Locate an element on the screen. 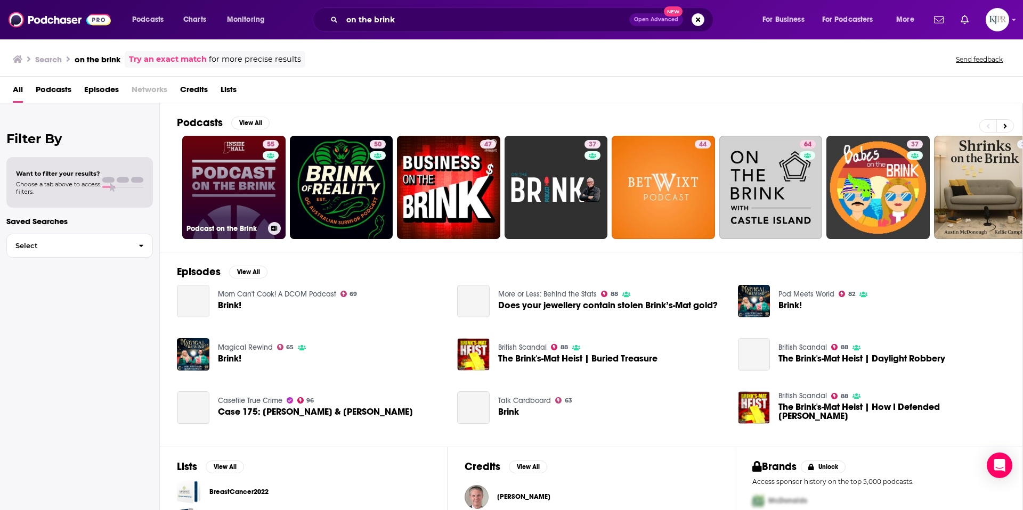 This screenshot has height=510, width=1023. a: Episodes is located at coordinates (101, 92).